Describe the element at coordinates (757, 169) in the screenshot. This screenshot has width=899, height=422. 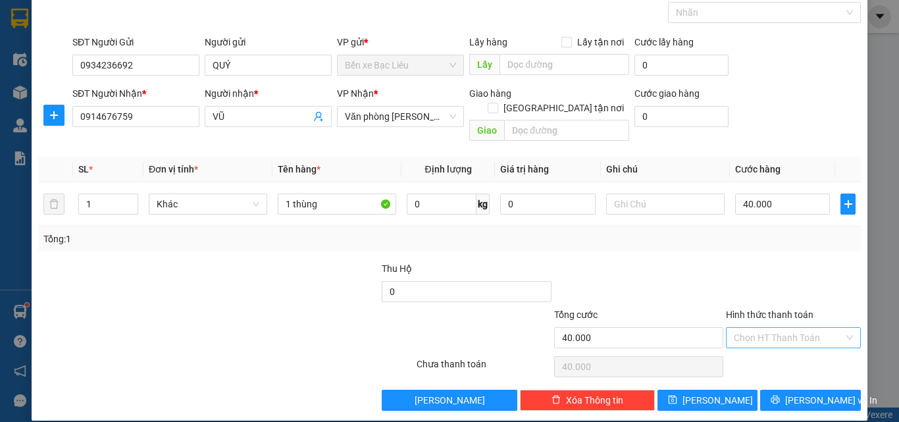
I see `span: Cước hàng` at that location.